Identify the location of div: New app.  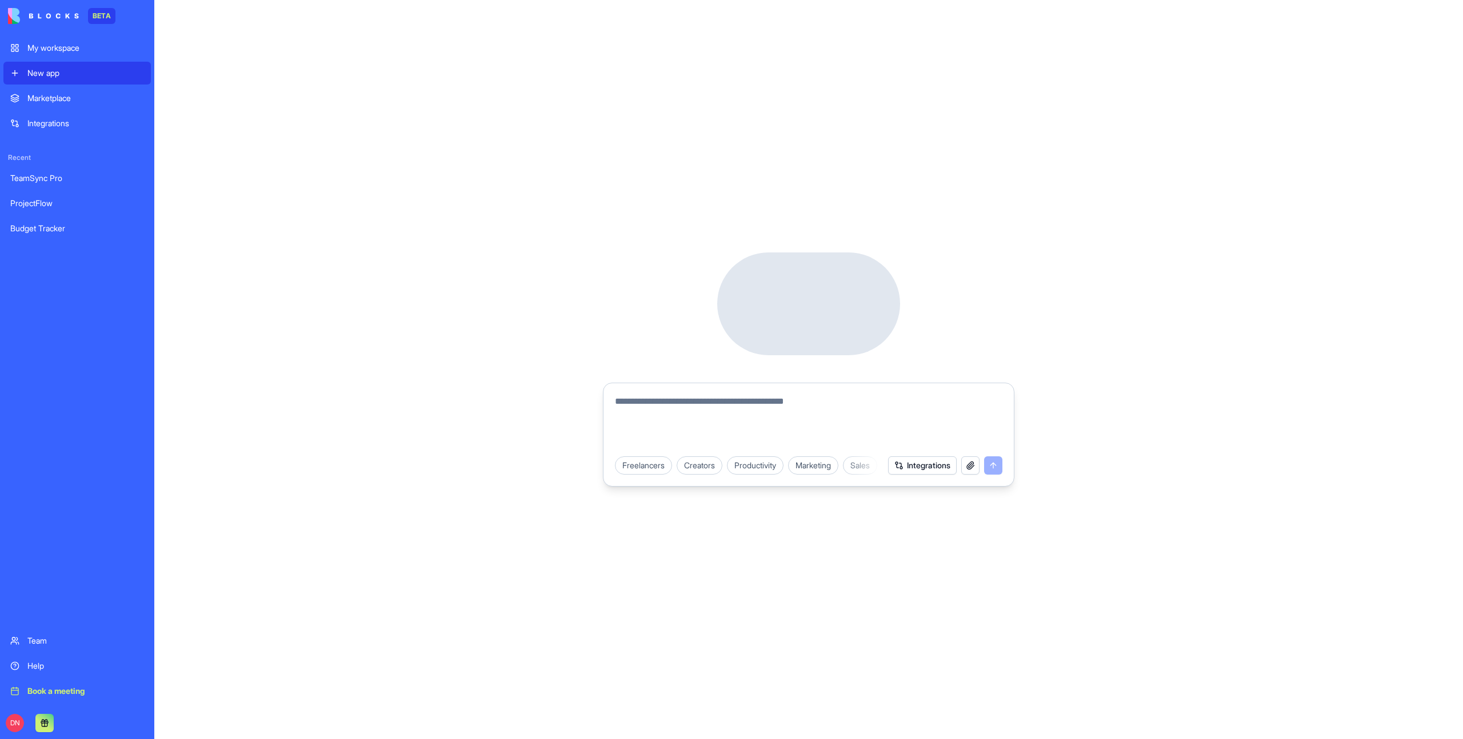
(86, 73).